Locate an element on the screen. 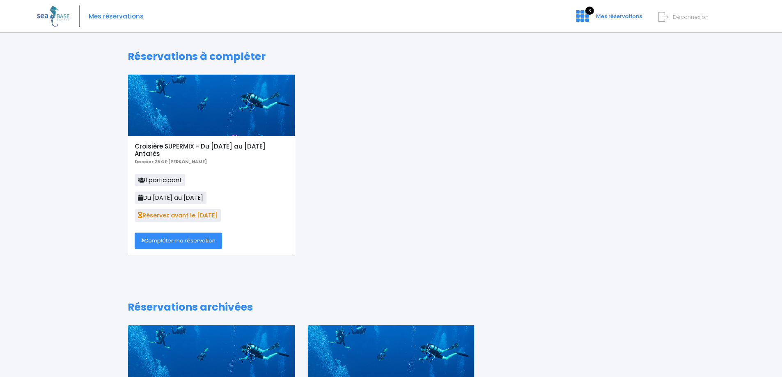 Image resolution: width=782 pixels, height=377 pixels. span: Déconnexion is located at coordinates (690, 17).